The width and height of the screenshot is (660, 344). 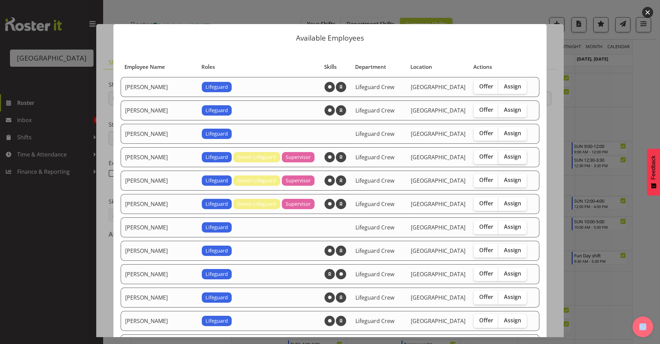 What do you see at coordinates (331, 67) in the screenshot?
I see `span: Skills` at bounding box center [331, 67].